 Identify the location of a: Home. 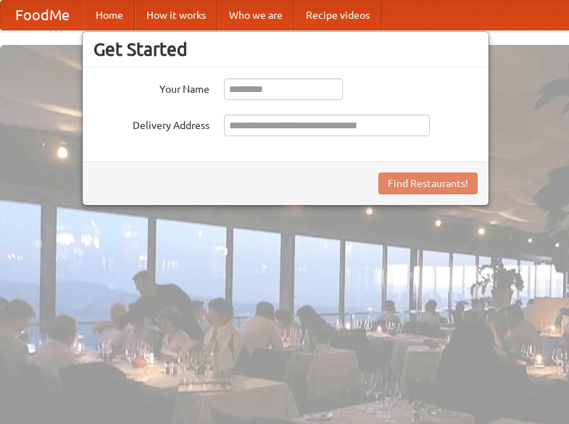
(109, 15).